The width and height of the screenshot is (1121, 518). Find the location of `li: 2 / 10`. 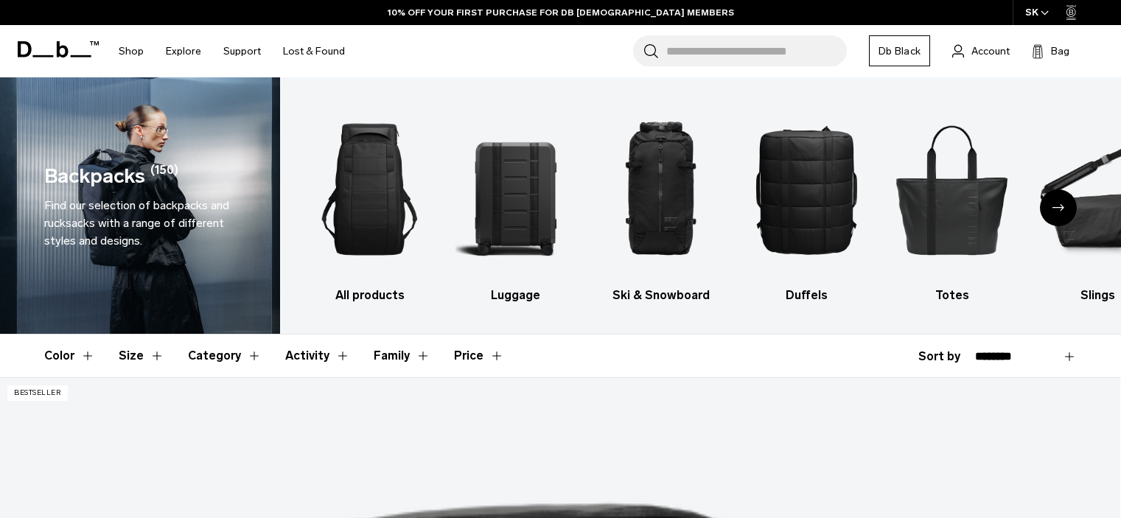

li: 2 / 10 is located at coordinates (515, 202).